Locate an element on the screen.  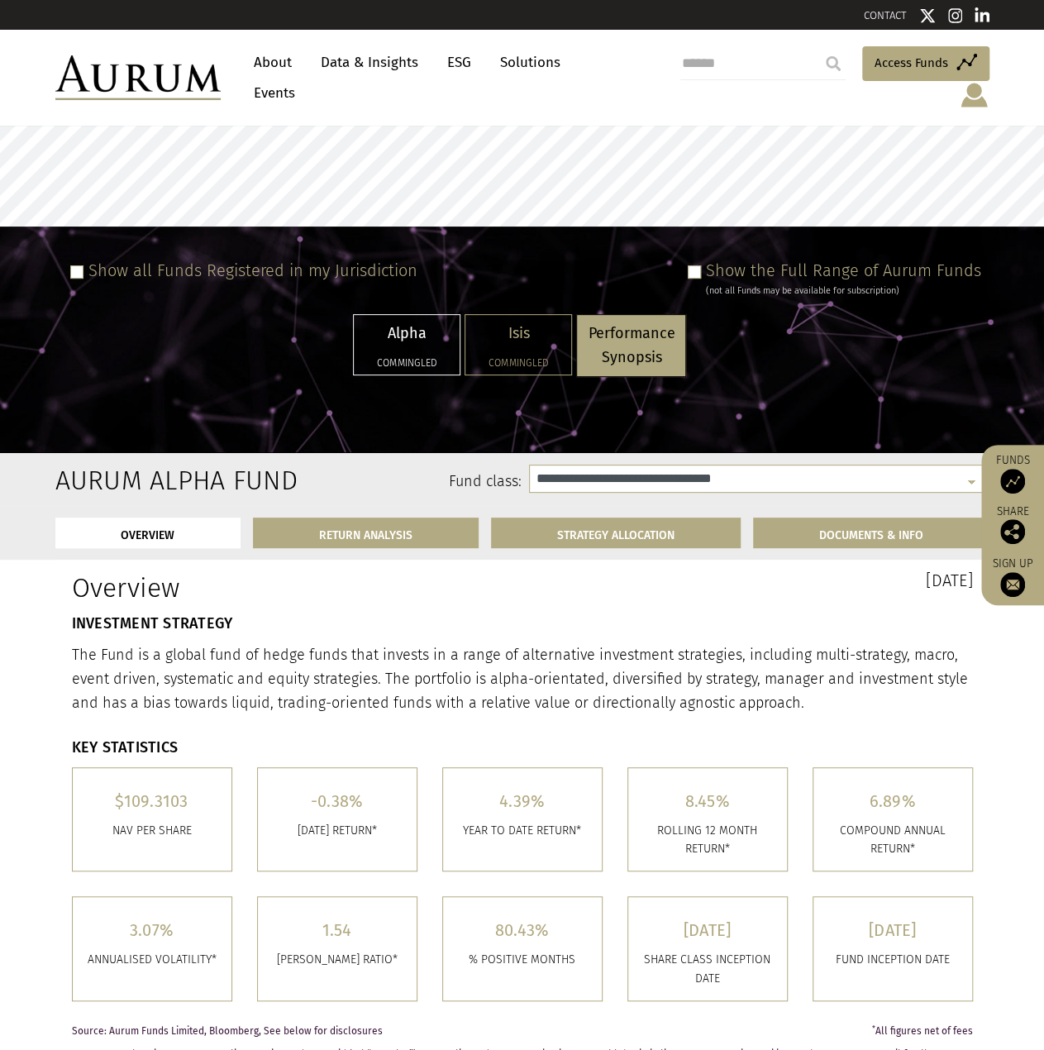
img: Access Funds is located at coordinates (1013, 481).